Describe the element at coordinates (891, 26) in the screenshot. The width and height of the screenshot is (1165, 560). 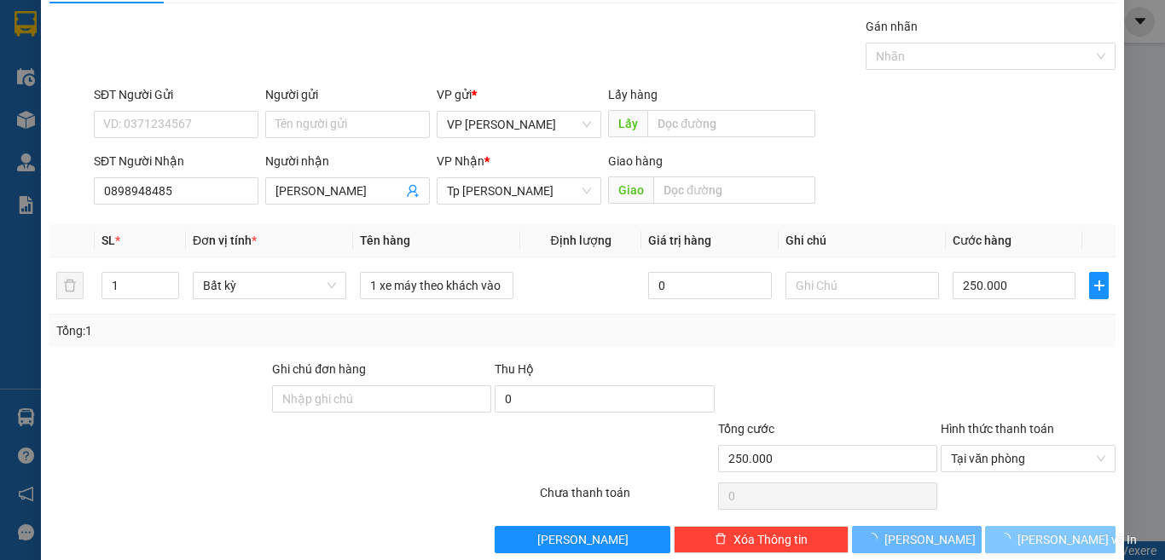
I see `label: Gán nhãn` at that location.